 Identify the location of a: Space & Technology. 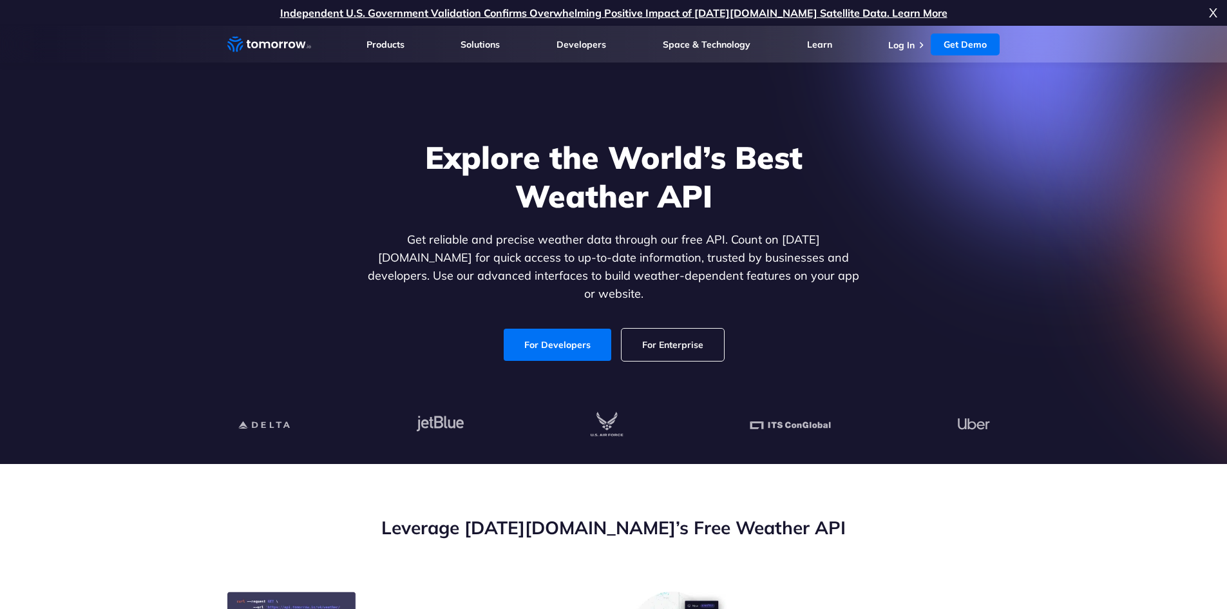
(706, 44).